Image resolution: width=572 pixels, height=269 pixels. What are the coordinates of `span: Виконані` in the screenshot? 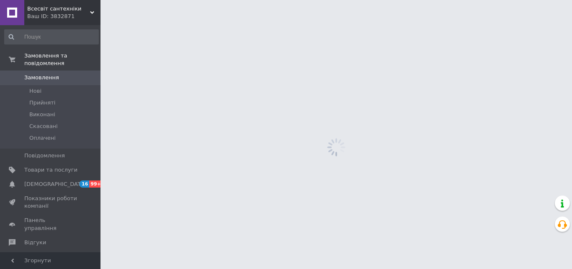 It's located at (42, 114).